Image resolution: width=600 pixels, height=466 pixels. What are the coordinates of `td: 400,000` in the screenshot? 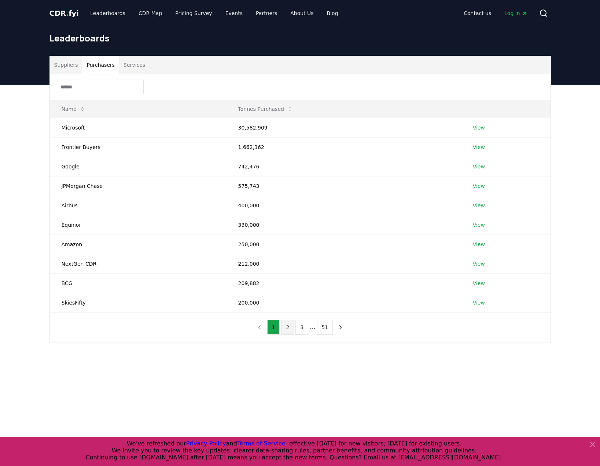 It's located at (344, 205).